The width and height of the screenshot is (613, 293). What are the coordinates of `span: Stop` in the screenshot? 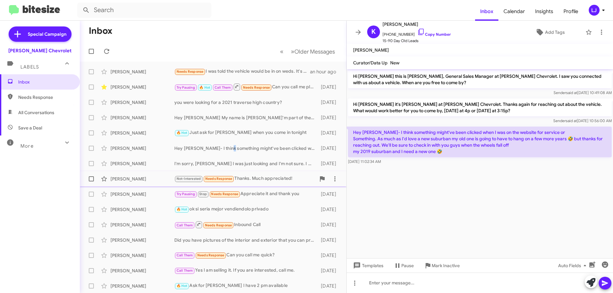 It's located at (203, 194).